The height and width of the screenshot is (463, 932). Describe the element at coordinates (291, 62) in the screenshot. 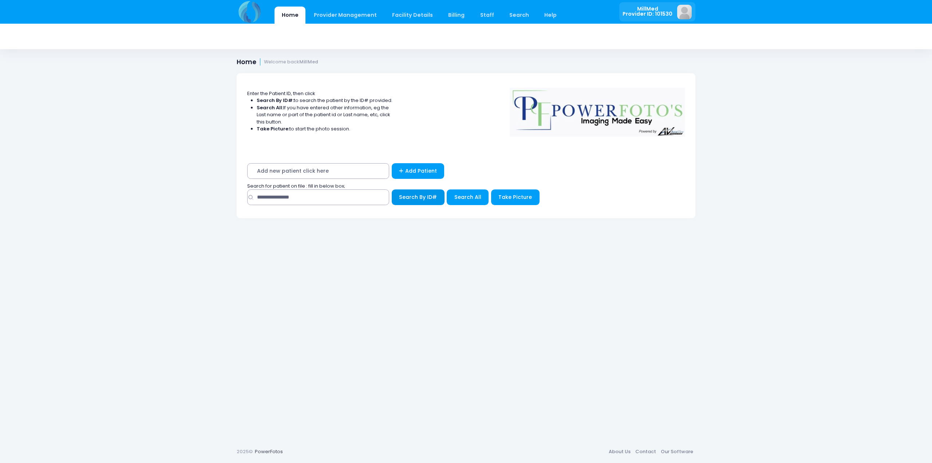

I see `small: Welcome back` at that location.